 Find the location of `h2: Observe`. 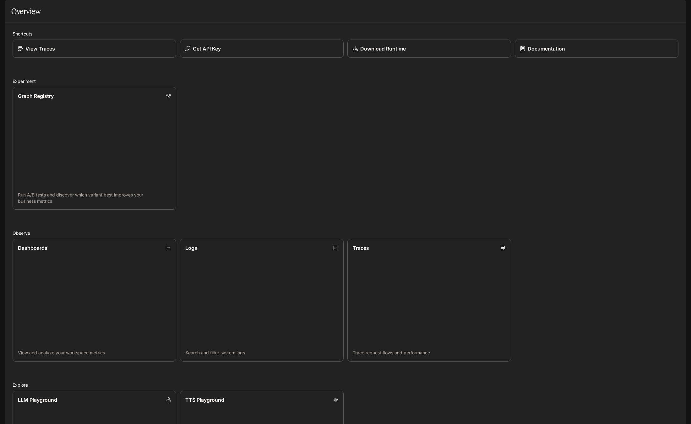

h2: Observe is located at coordinates (345, 233).